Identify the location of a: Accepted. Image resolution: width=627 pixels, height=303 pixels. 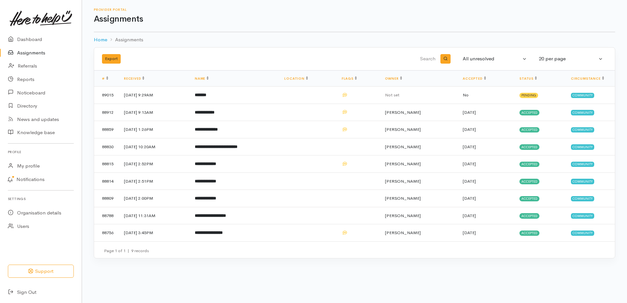
(474, 78).